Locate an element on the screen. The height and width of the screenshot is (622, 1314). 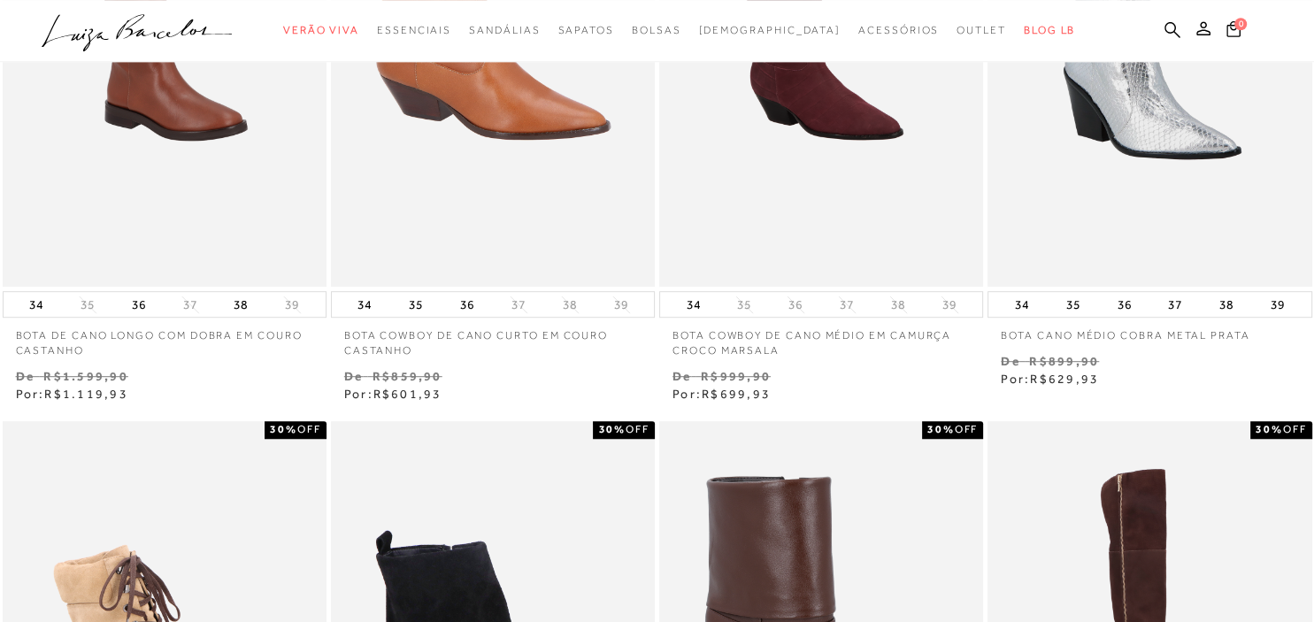
span: Sandálias is located at coordinates (504, 30).